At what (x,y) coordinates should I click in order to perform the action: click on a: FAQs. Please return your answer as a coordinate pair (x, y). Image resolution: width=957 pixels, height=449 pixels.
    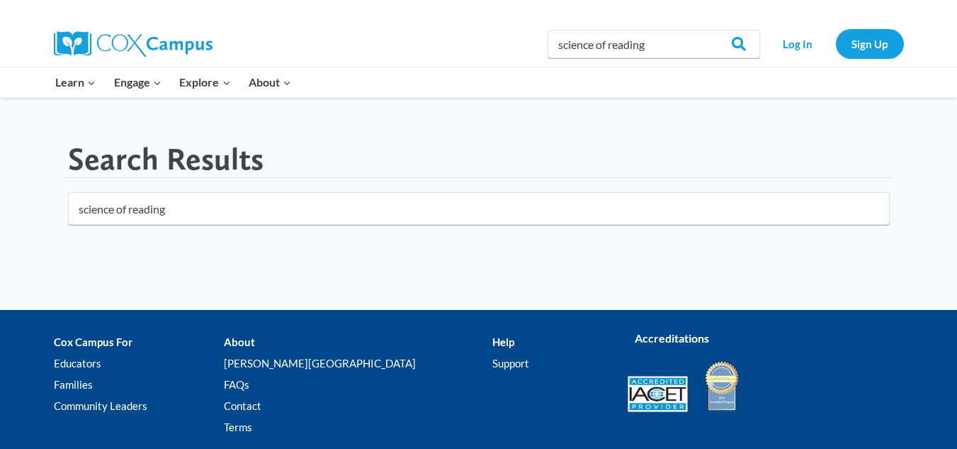
    Looking at the image, I should click on (358, 384).